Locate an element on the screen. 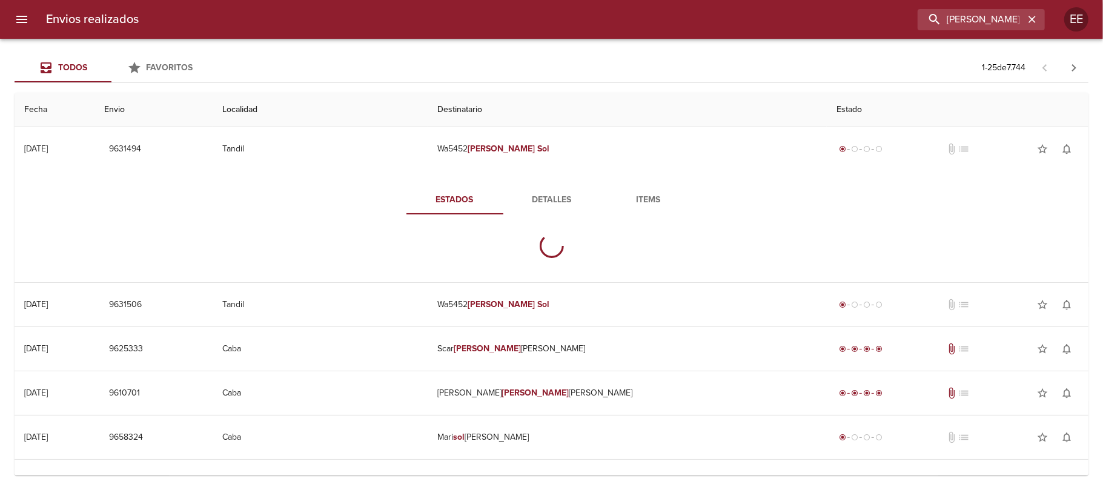  th: Fecha is located at coordinates (55, 110).